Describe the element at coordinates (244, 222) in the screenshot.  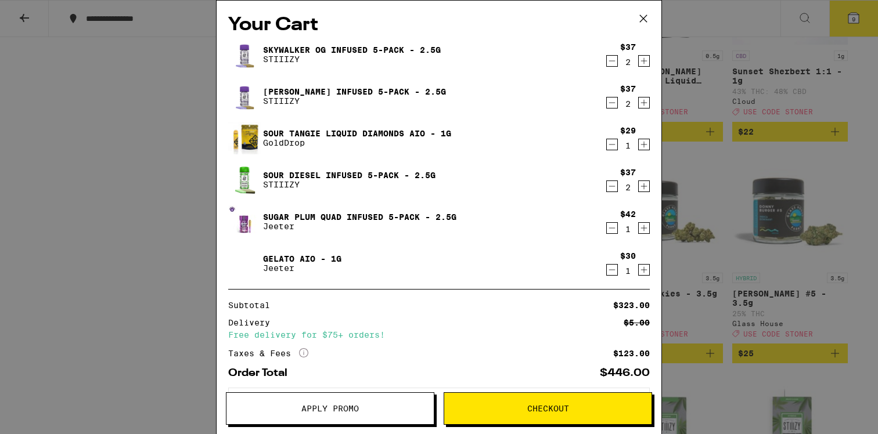
I see `img: Sugar Plum Quad Infused 5-Pack - 2.5g` at that location.